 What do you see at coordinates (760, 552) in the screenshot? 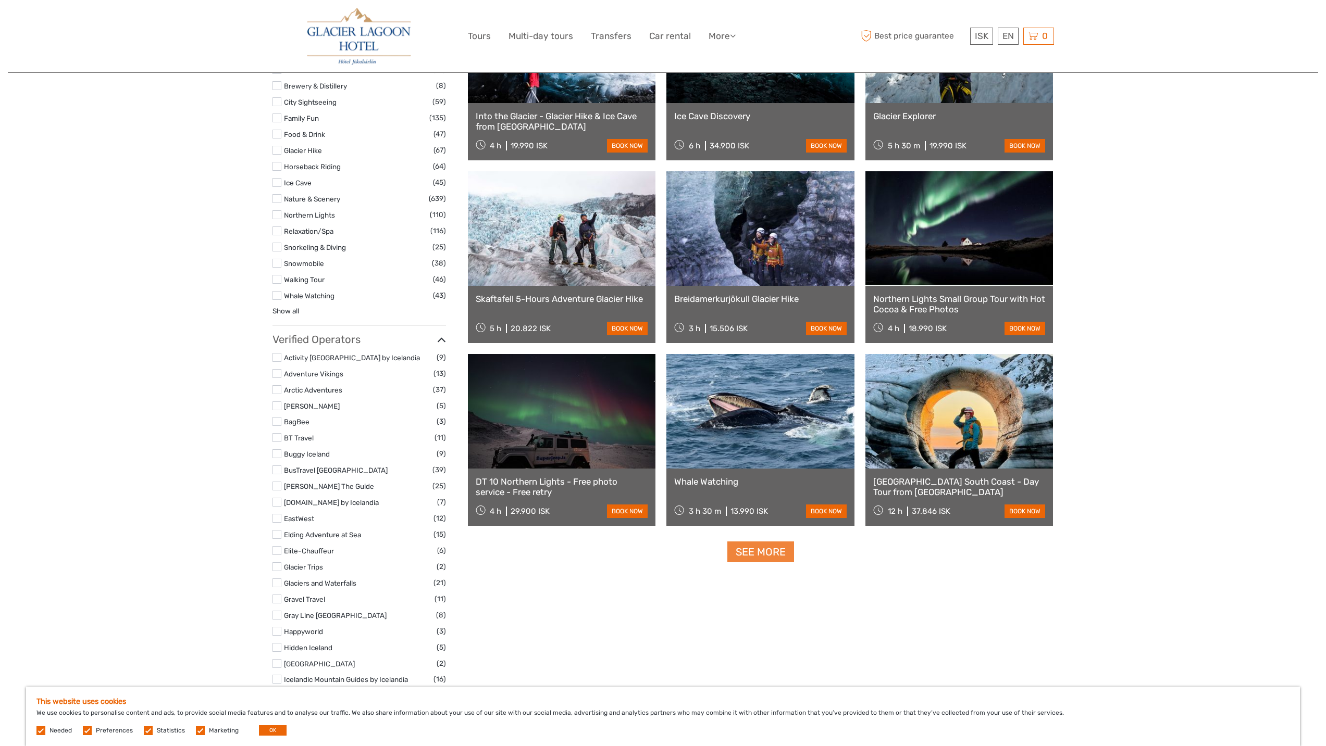
I see `a: See more` at bounding box center [760, 552].